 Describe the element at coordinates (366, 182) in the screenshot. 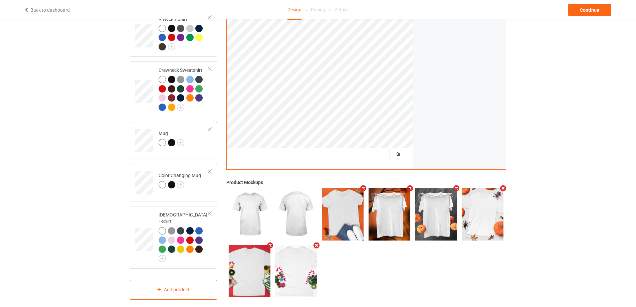

I see `div: Product Mockups` at that location.